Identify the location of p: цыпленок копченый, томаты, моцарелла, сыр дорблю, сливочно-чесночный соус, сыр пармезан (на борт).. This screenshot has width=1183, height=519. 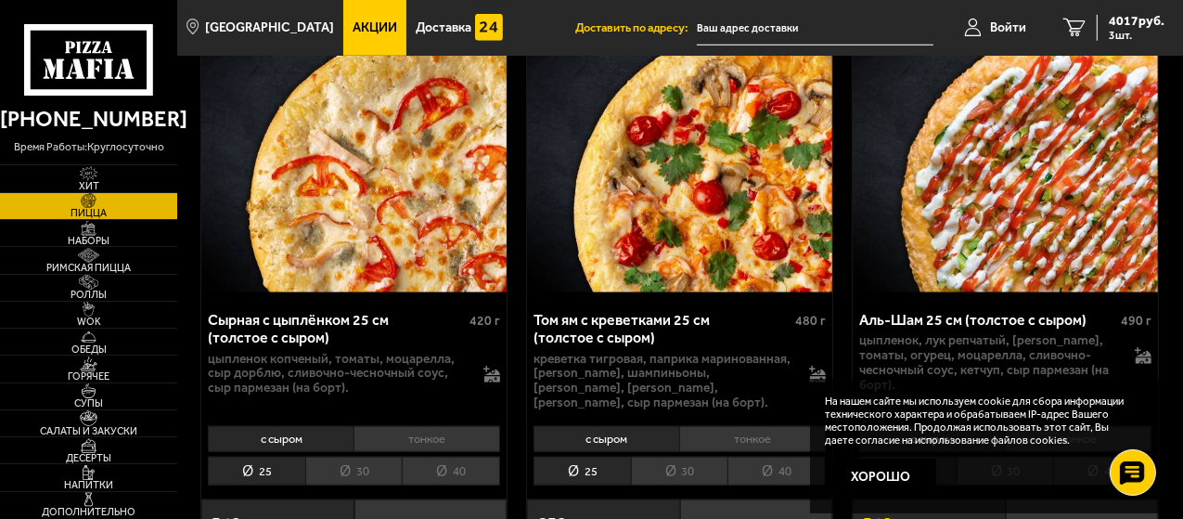
(340, 374).